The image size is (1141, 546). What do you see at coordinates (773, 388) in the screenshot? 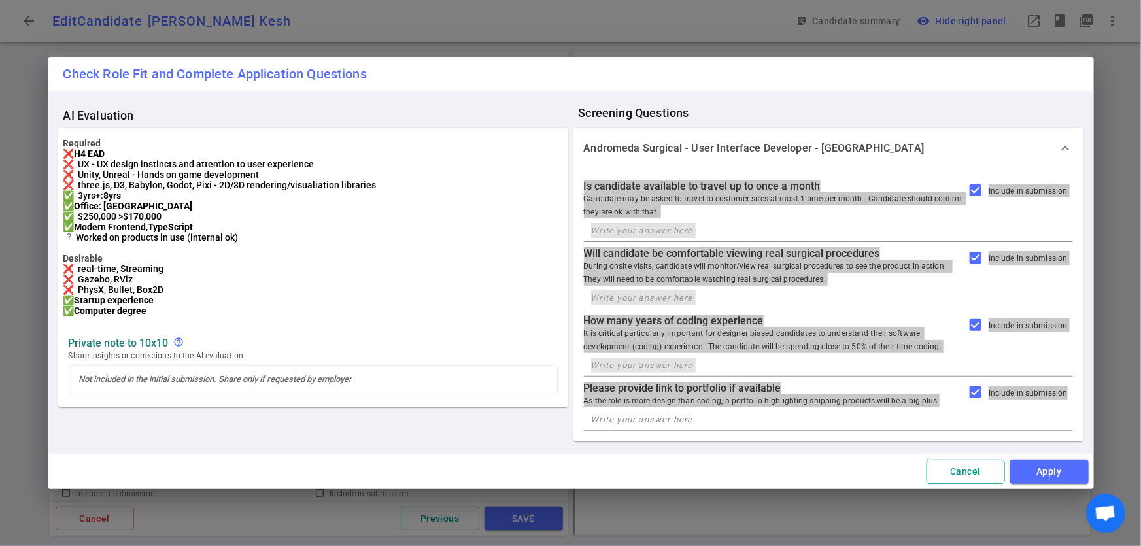
I see `strong: Please provide link to portfolio if available` at bounding box center [773, 388].